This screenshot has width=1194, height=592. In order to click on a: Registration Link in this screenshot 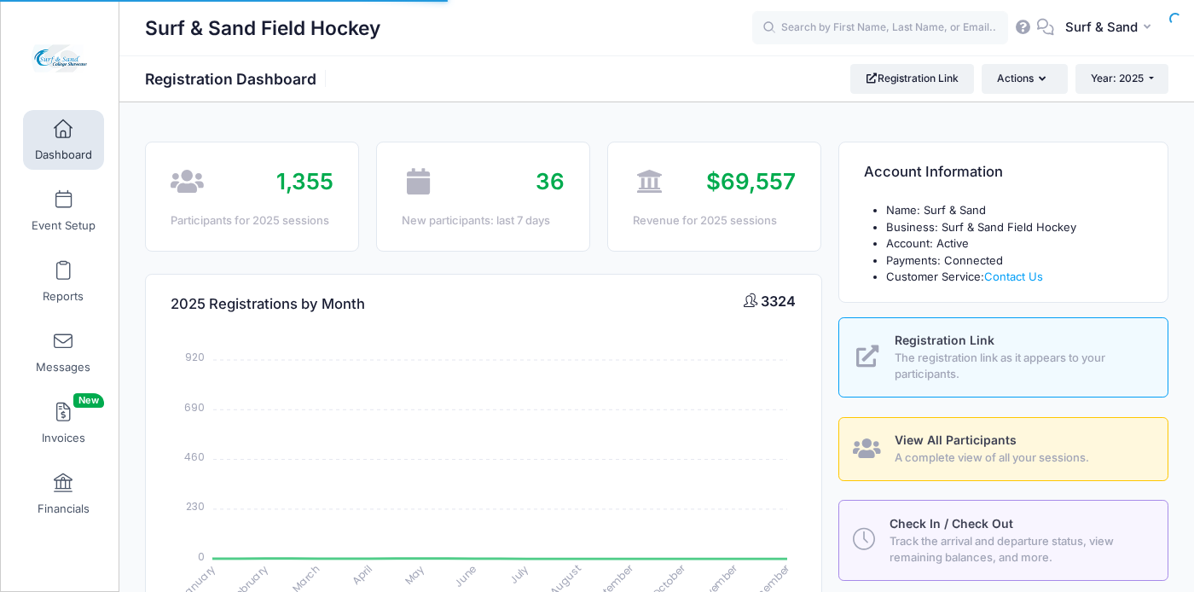, I will do `click(912, 78)`.